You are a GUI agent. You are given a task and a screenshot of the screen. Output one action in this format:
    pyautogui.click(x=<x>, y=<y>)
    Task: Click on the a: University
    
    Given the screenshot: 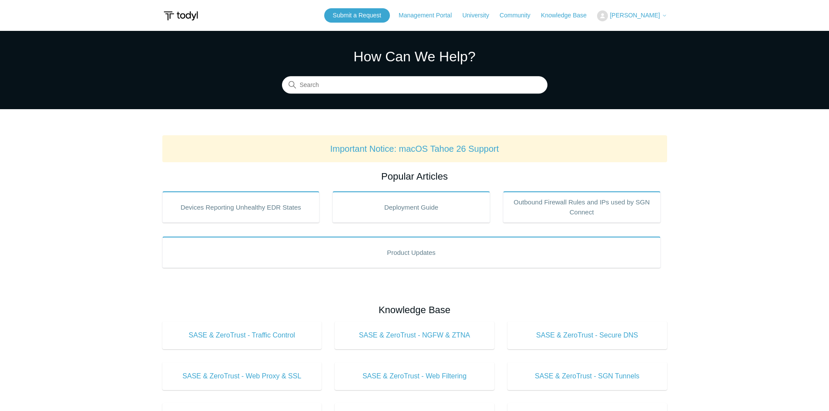 What is the action you would take?
    pyautogui.click(x=480, y=15)
    